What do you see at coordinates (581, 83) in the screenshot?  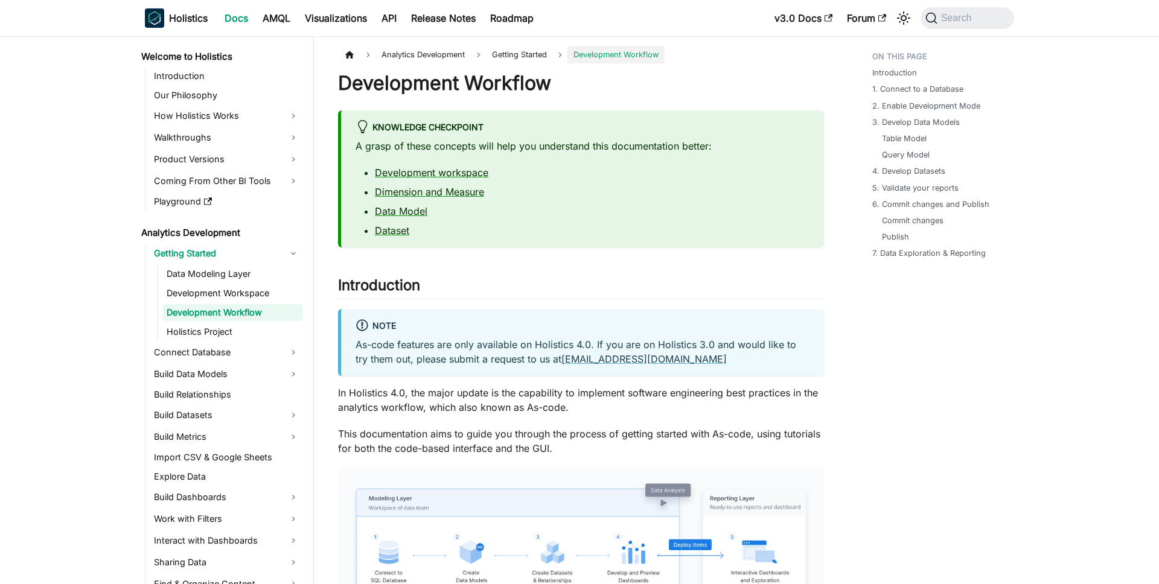 I see `h1: Development Workflow` at bounding box center [581, 83].